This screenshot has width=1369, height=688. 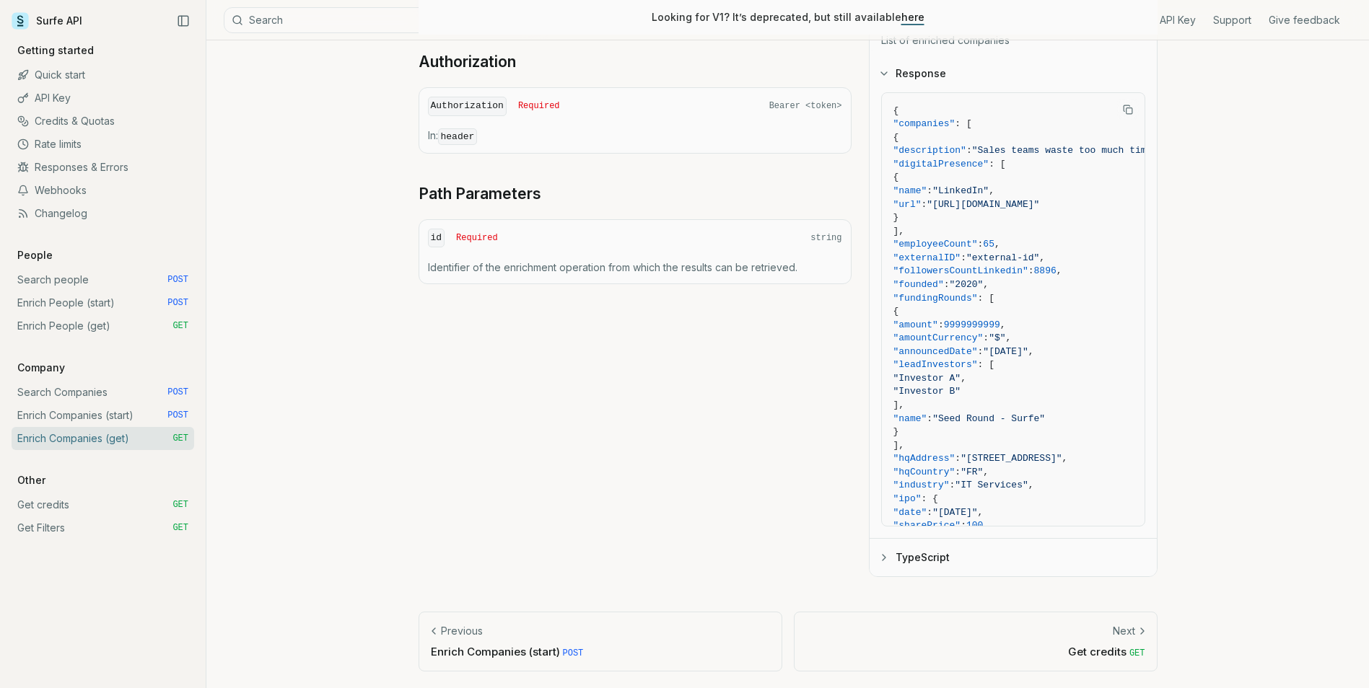 What do you see at coordinates (974, 525) in the screenshot?
I see `span: 100` at bounding box center [974, 525].